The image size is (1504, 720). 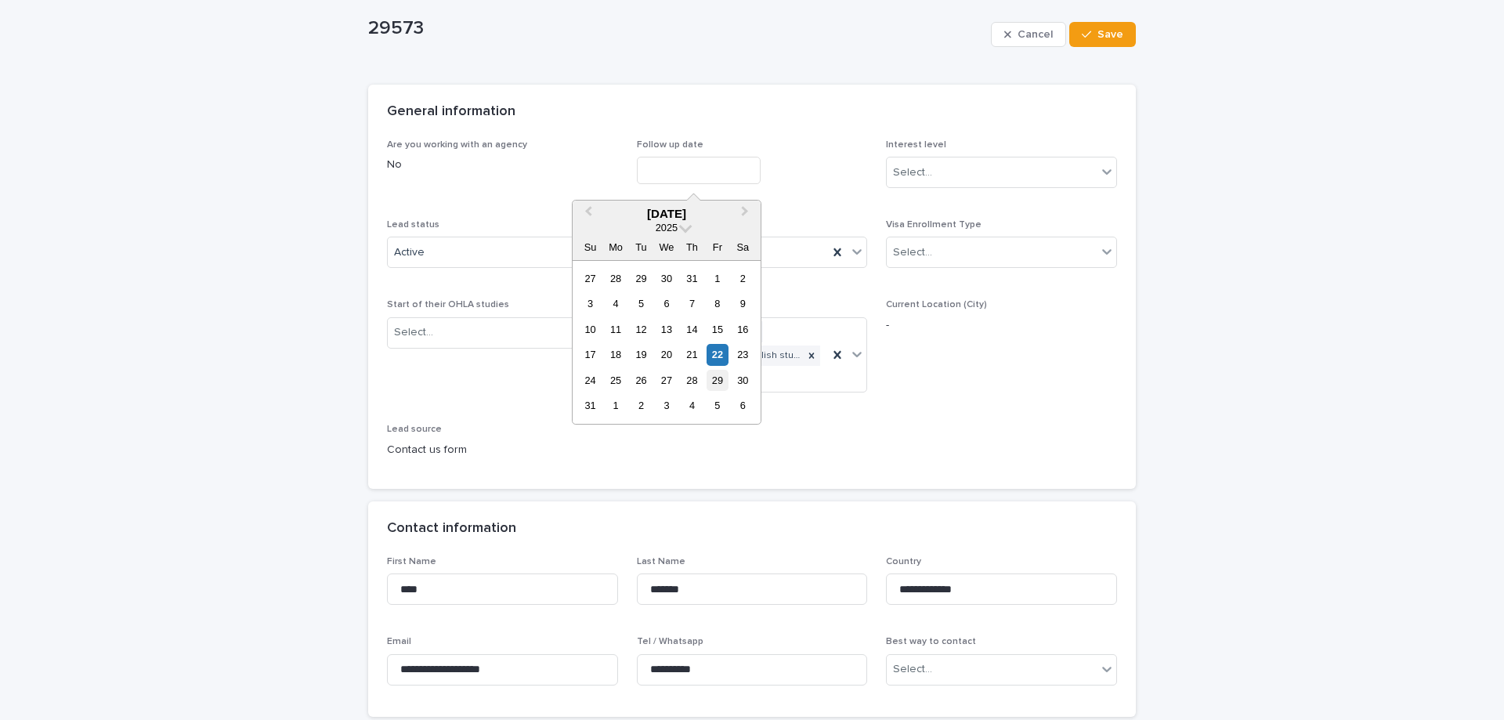 What do you see at coordinates (615, 247) in the screenshot?
I see `div: Mo` at bounding box center [615, 247].